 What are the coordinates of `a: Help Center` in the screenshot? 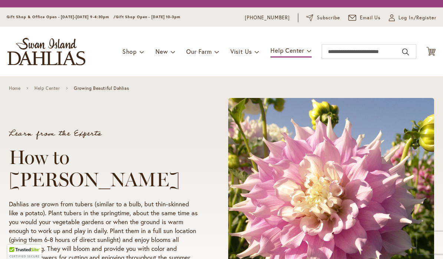 It's located at (47, 88).